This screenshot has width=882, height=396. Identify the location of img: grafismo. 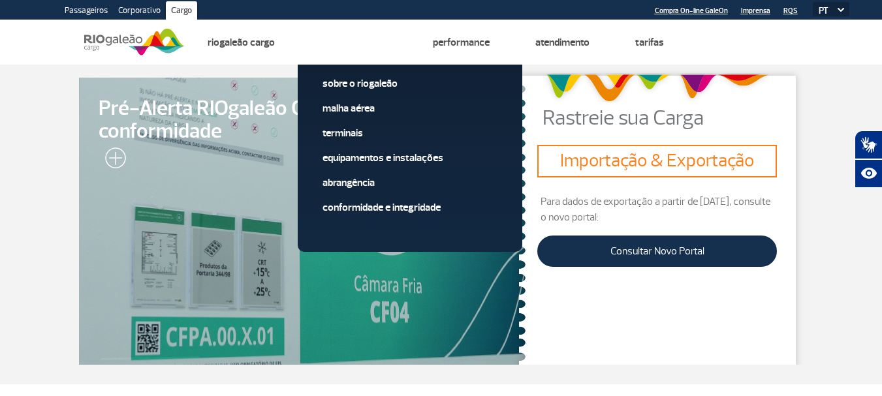
(657, 88).